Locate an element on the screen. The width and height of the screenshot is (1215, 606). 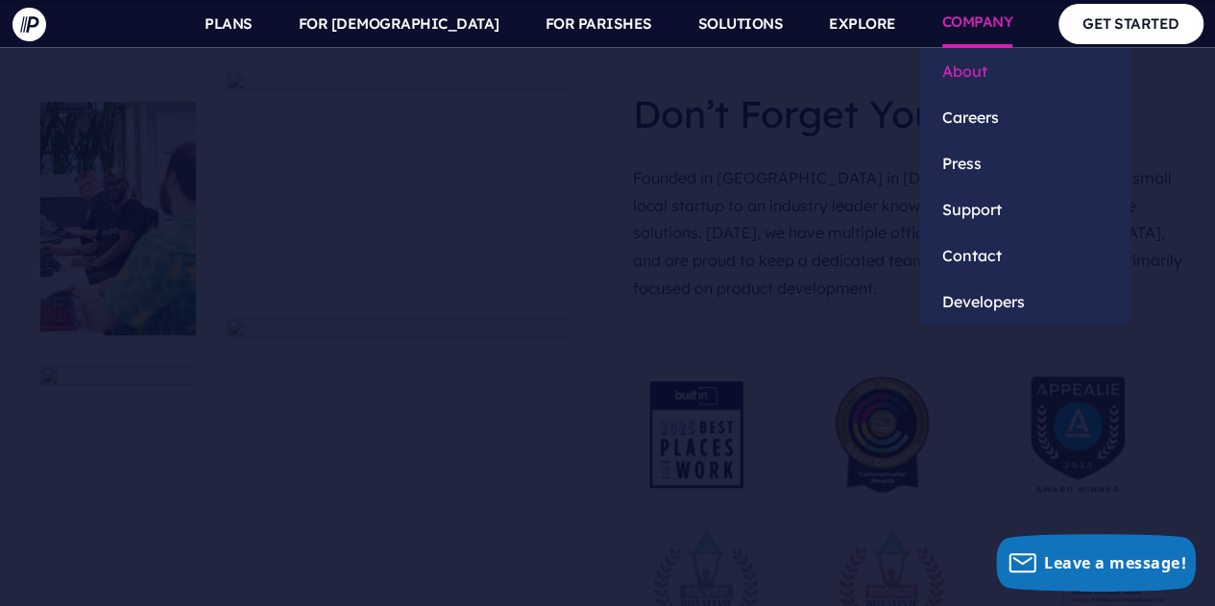
span: Leave a message! is located at coordinates (1115, 563).